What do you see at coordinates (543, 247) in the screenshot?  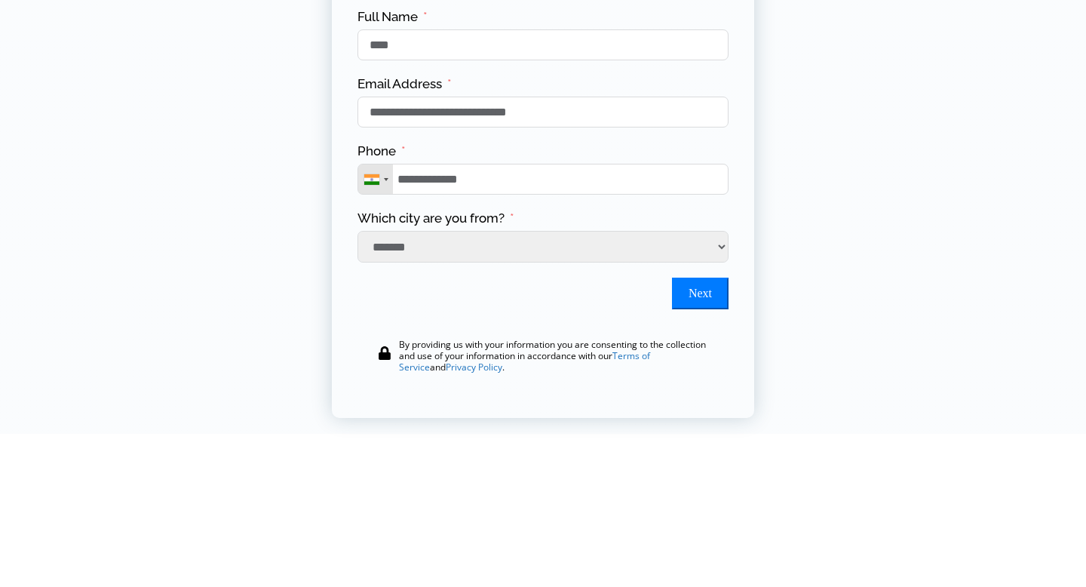 I see `select: Which city are you from?` at bounding box center [543, 247].